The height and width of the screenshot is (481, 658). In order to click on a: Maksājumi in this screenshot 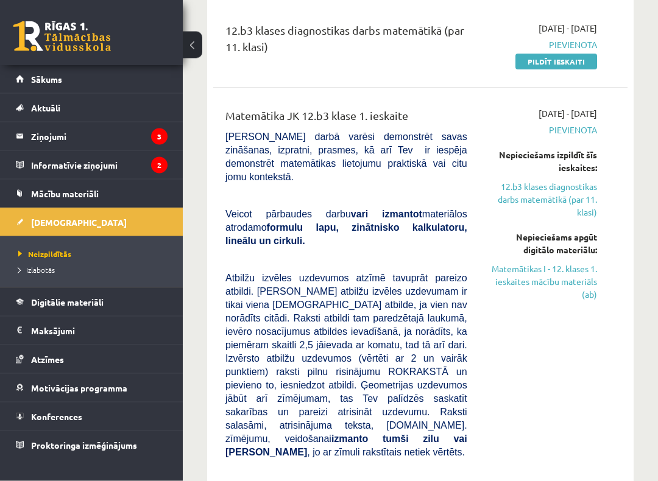, I will do `click(91, 331)`.